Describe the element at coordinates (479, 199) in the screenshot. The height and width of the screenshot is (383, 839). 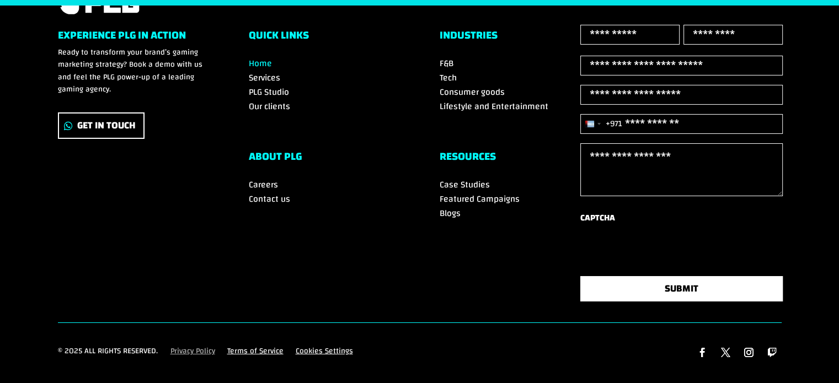
I see `span: Featured Campaigns` at that location.